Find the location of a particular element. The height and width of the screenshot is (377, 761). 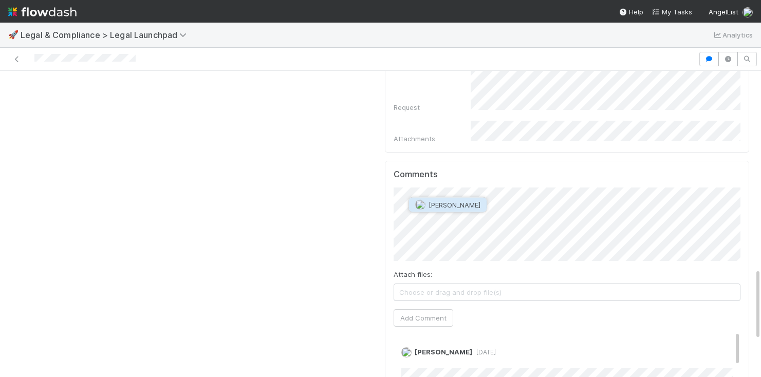

div: Request is located at coordinates (432, 107).